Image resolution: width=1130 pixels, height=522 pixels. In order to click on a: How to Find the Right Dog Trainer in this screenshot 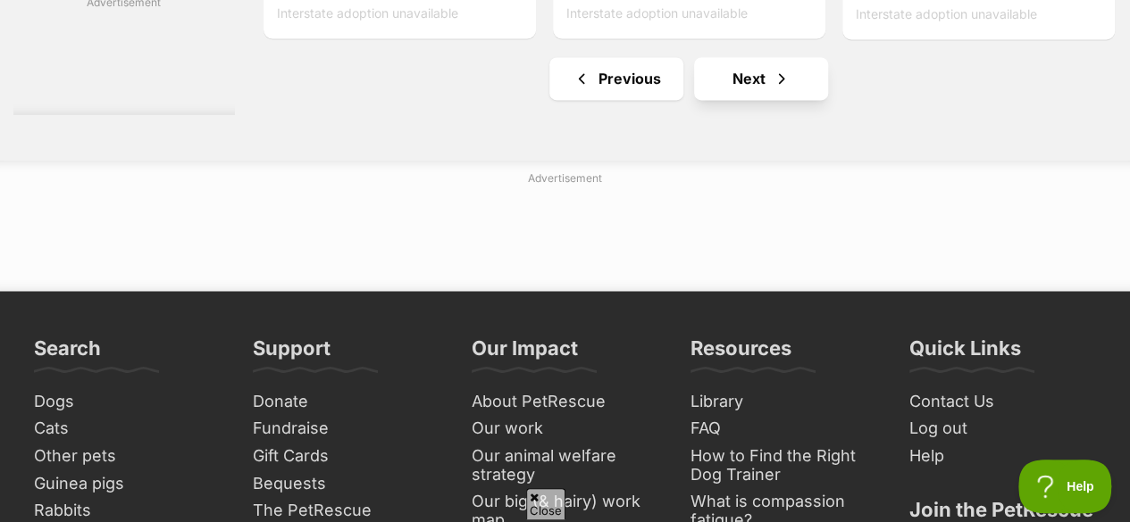, I will do `click(783, 464)`.